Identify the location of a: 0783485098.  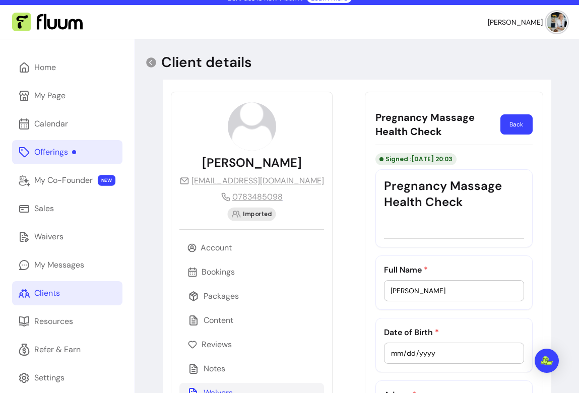
(252, 197).